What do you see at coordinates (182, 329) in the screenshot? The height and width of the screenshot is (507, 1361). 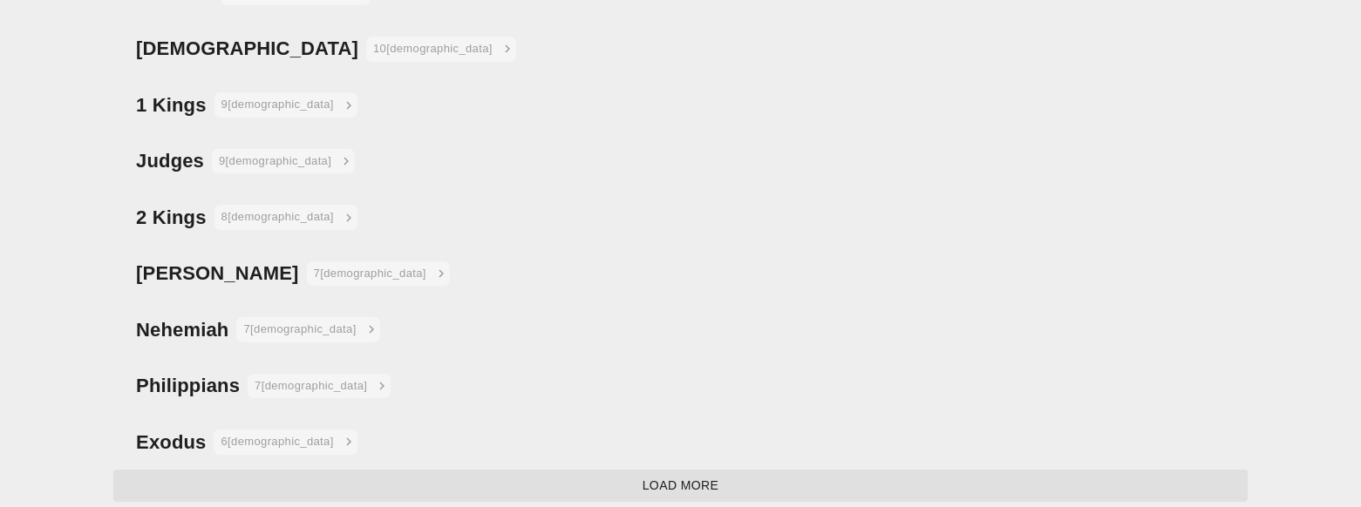 I see `div: Nehemiah` at bounding box center [182, 329].